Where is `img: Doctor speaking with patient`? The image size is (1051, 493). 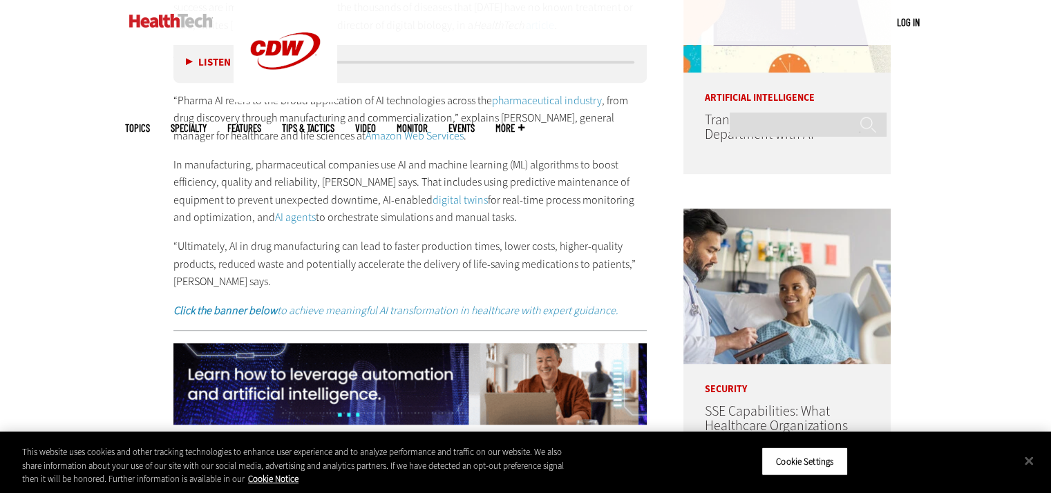
img: Doctor speaking with patient is located at coordinates (787, 286).